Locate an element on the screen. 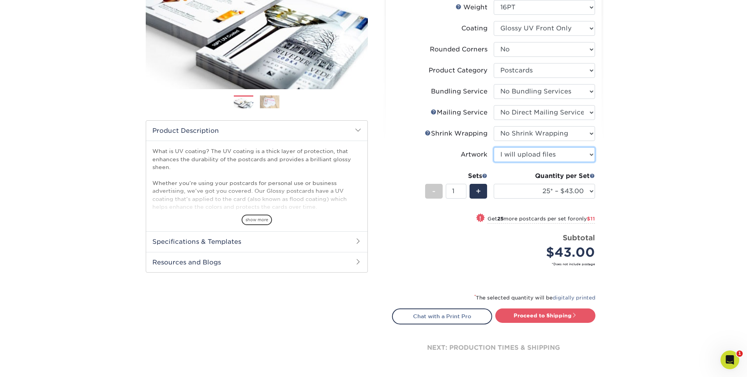  strong: Subtotal is located at coordinates (579, 238).